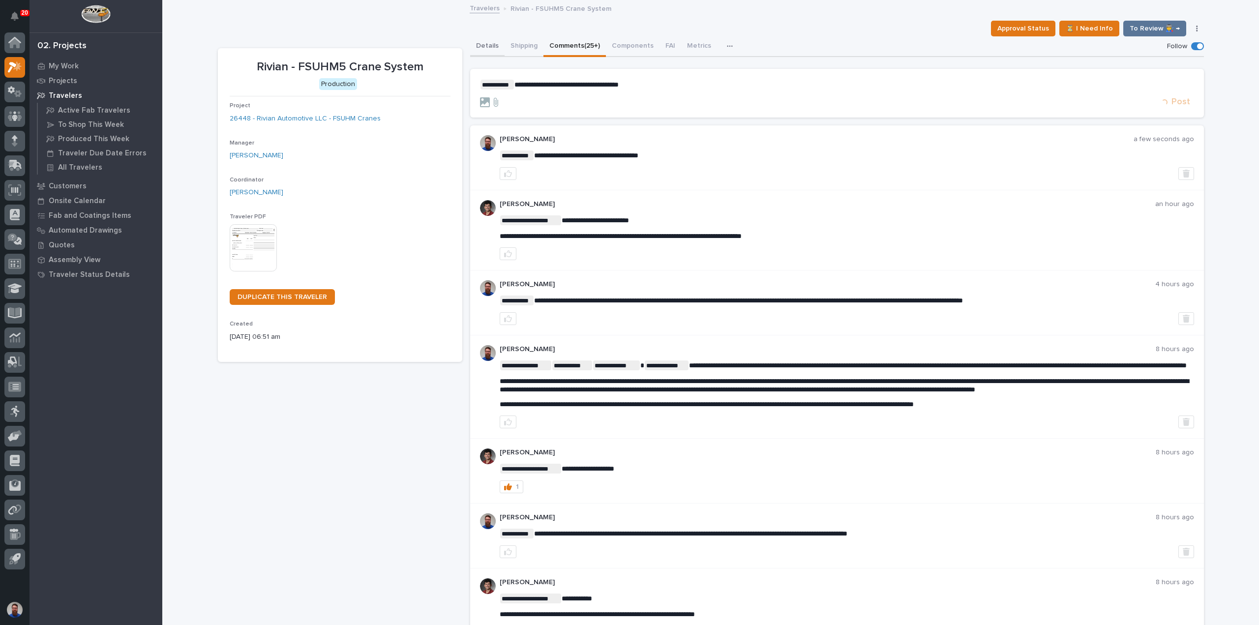 The width and height of the screenshot is (1259, 625). What do you see at coordinates (91, 125) in the screenshot?
I see `p: To Shop This Week` at bounding box center [91, 125].